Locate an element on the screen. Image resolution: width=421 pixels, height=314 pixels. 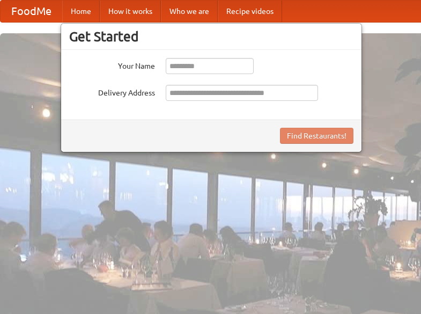
a: Recipe videos is located at coordinates (250, 11).